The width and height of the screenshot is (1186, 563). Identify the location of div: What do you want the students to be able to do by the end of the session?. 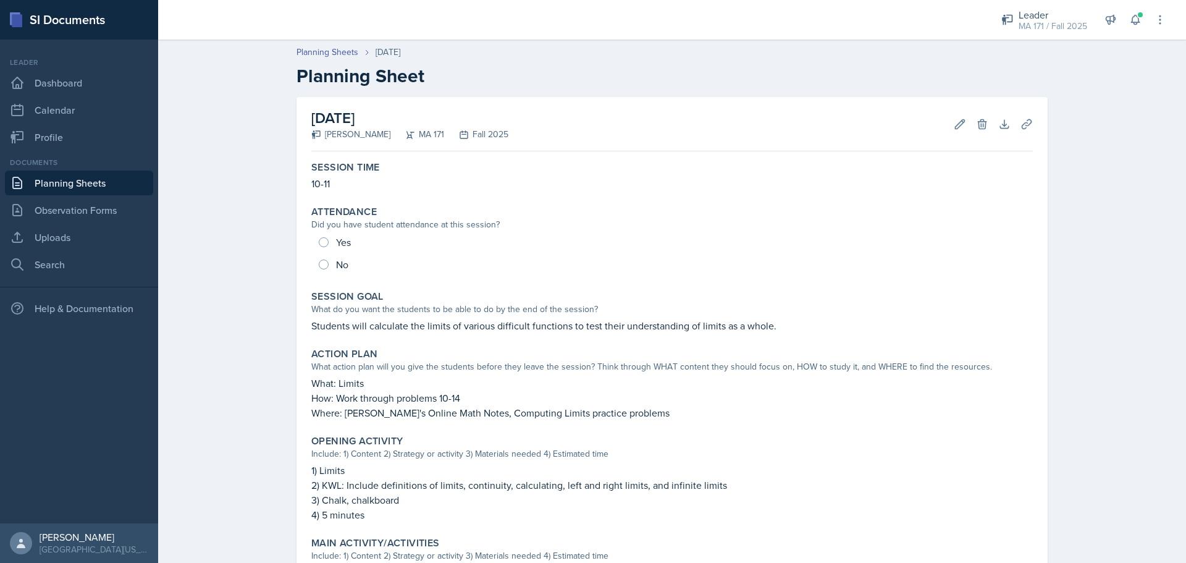
(672, 309).